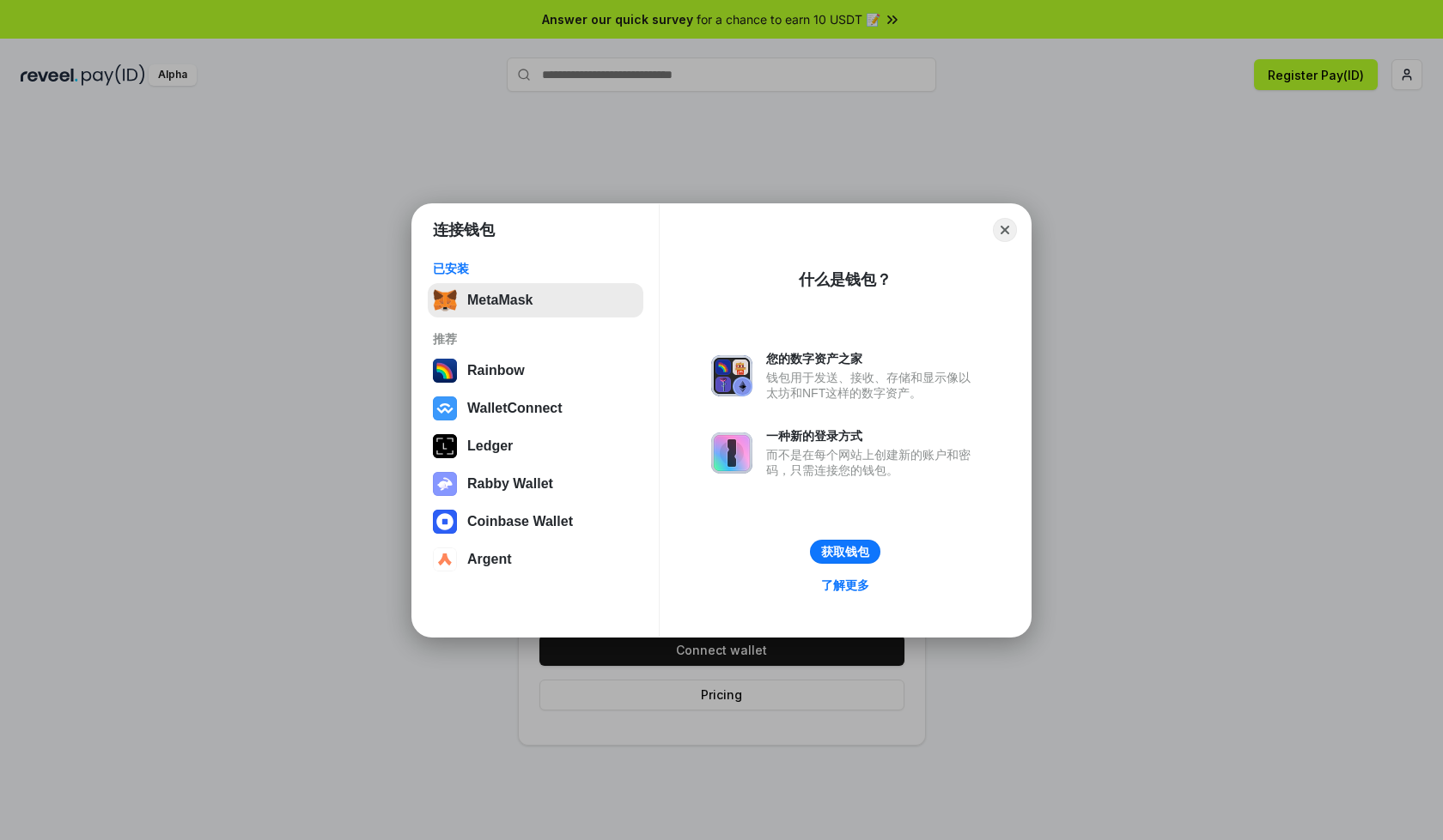 The image size is (1443, 840). Describe the element at coordinates (845, 552) in the screenshot. I see `div: 获取钱包` at that location.